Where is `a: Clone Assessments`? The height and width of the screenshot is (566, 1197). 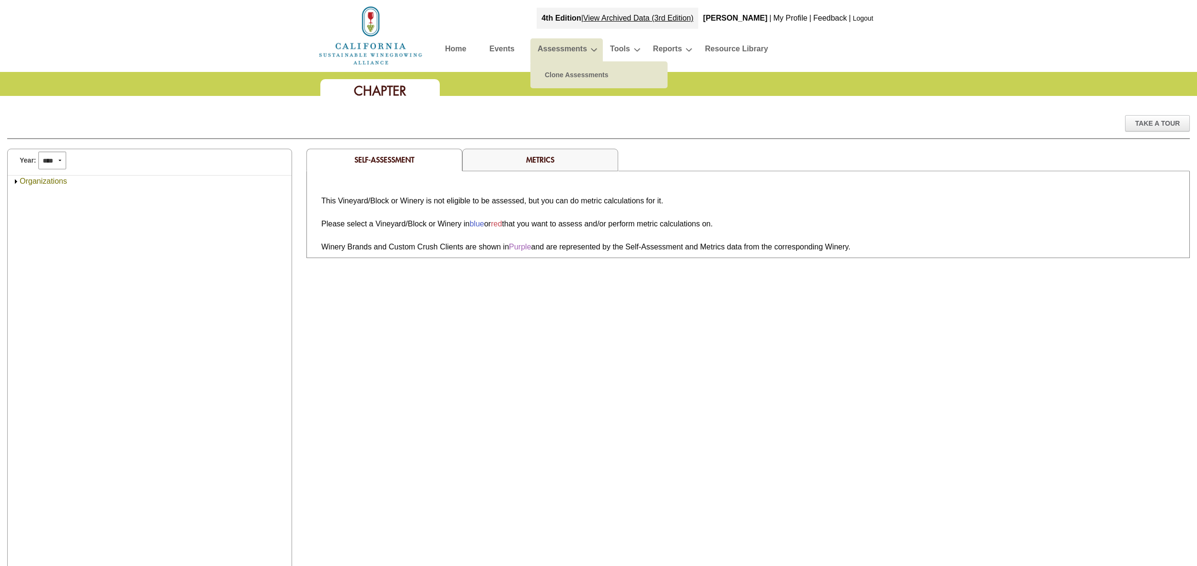 a: Clone Assessments is located at coordinates (599, 75).